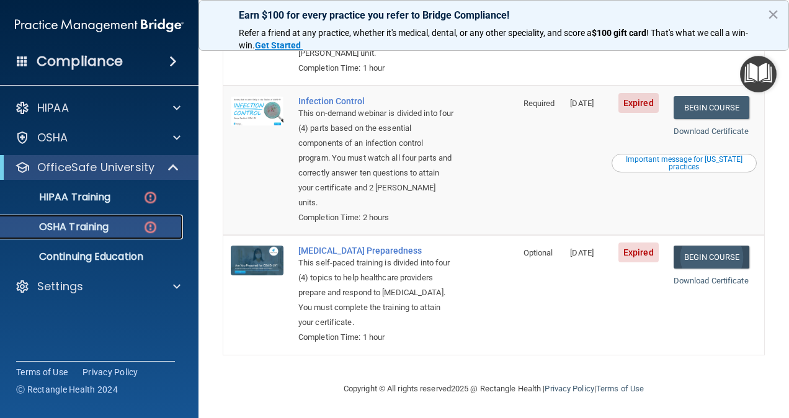 Image resolution: width=789 pixels, height=418 pixels. Describe the element at coordinates (684, 163) in the screenshot. I see `button: Read this if you are a dental practitioner in the state of CA` at that location.